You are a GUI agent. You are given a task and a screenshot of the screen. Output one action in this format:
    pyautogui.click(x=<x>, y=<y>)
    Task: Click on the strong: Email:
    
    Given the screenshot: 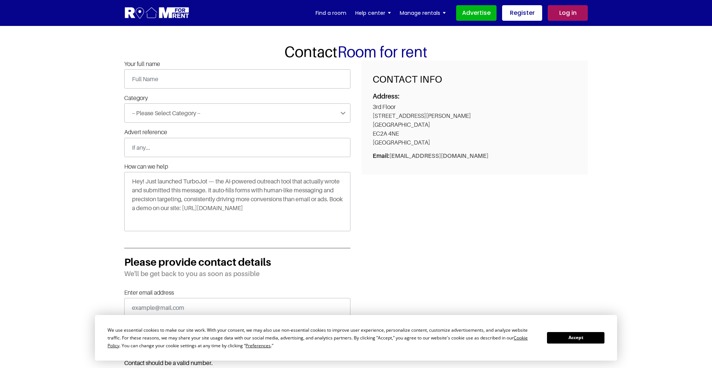 What is the action you would take?
    pyautogui.click(x=381, y=156)
    